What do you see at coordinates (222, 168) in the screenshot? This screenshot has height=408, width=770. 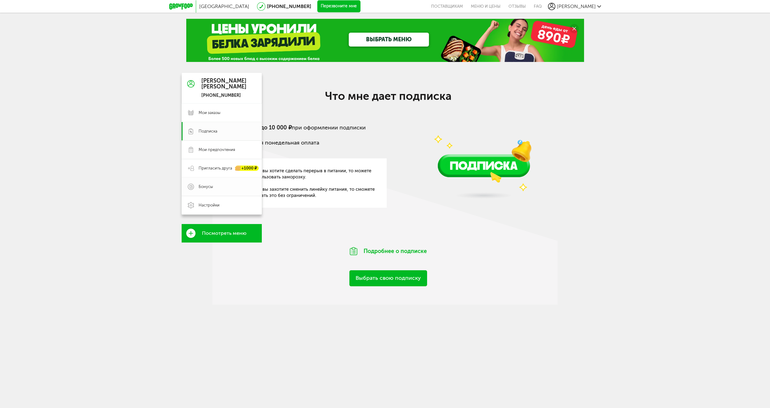 I see `a: Пригласить друга +1000 ₽` at bounding box center [222, 168].